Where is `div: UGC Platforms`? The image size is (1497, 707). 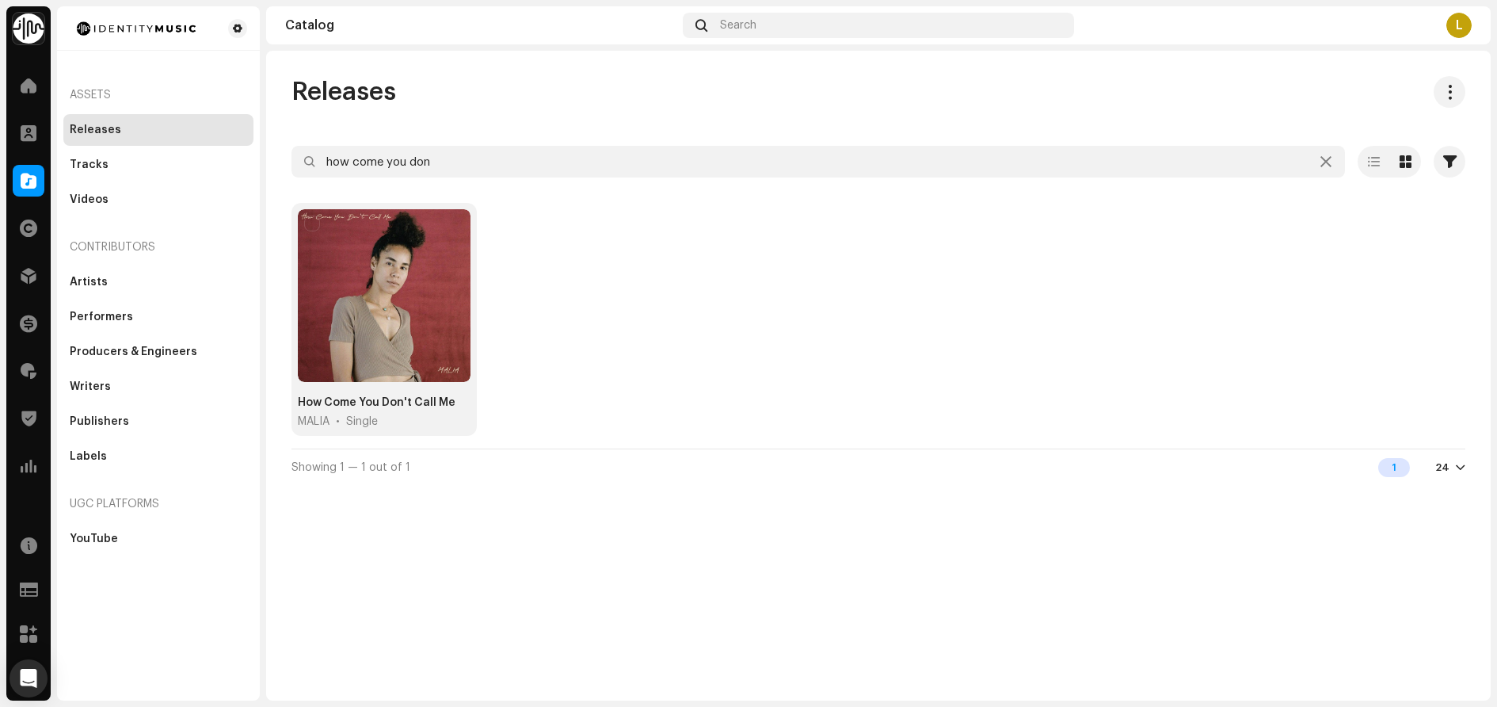 div: UGC Platforms is located at coordinates (158, 504).